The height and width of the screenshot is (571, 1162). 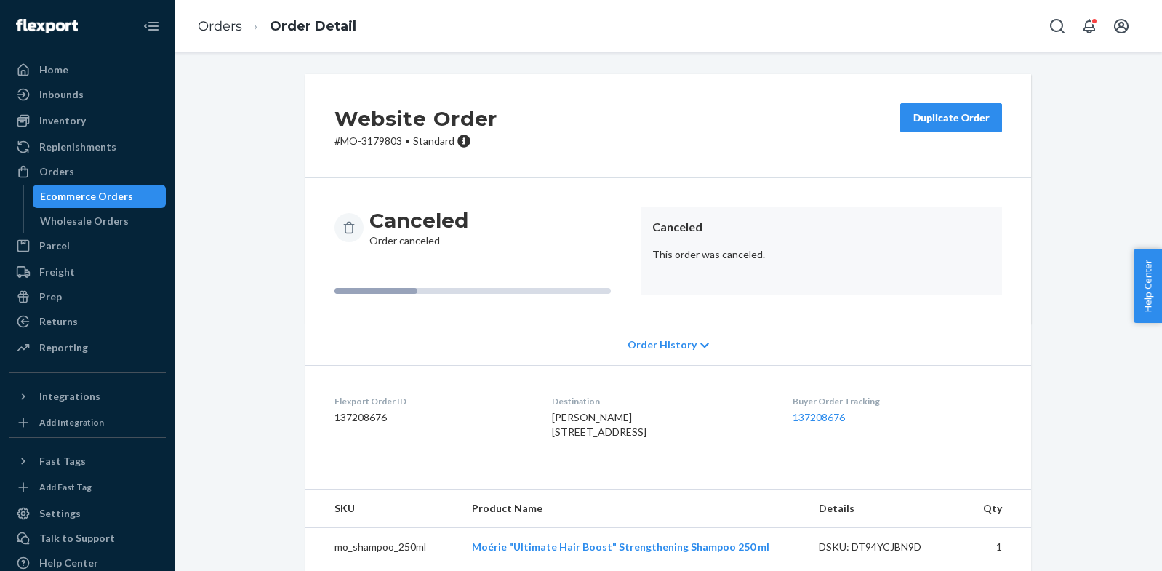 I want to click on div: Add Fast Tag, so click(x=65, y=486).